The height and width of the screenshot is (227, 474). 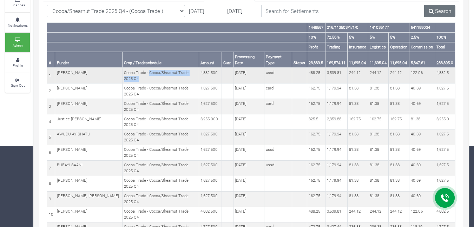 I want to click on th: Insurance, so click(x=357, y=47).